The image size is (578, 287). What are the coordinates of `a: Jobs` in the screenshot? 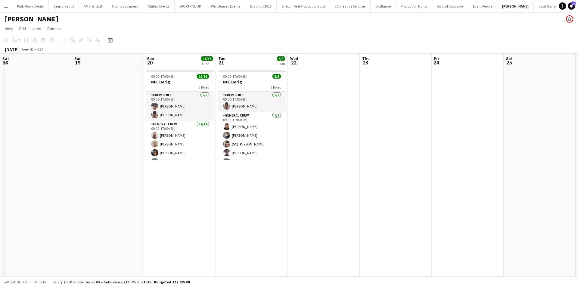 It's located at (37, 29).